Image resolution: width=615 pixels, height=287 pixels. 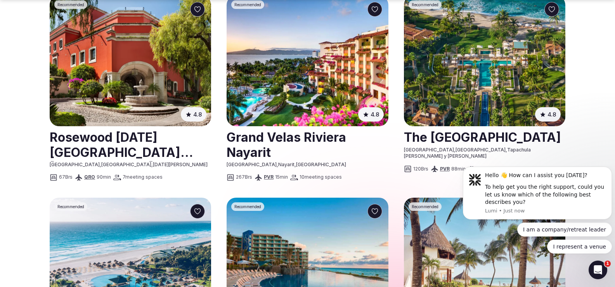 I want to click on div: Quick reply options, so click(x=78, y=72).